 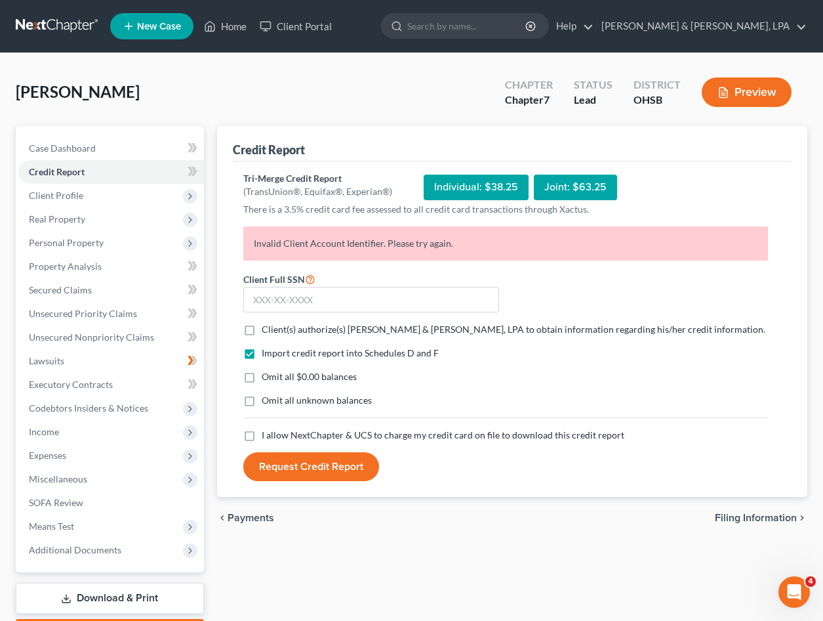 I want to click on a: Unsecured Nonpriority Claims, so click(x=111, y=337).